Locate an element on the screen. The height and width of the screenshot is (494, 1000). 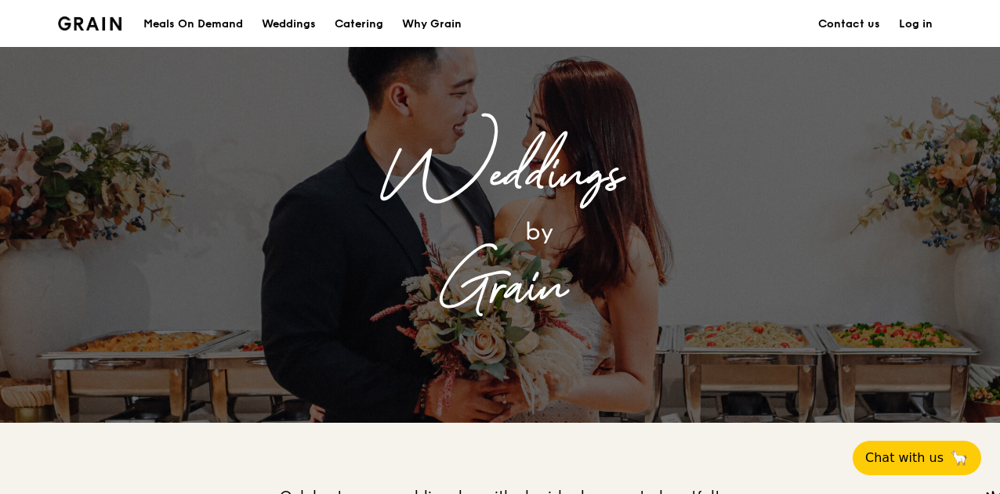
a: Log in is located at coordinates (915, 24).